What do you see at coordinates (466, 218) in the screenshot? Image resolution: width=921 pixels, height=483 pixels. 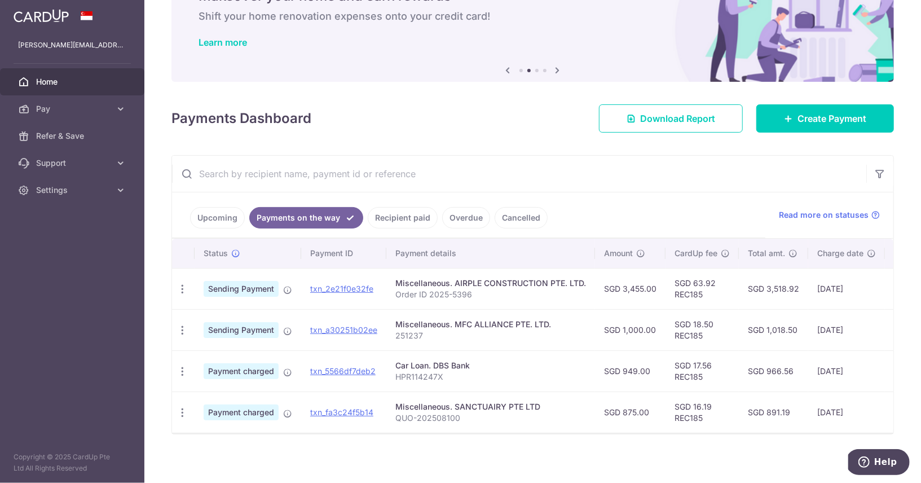 I see `a: Overdue` at bounding box center [466, 218].